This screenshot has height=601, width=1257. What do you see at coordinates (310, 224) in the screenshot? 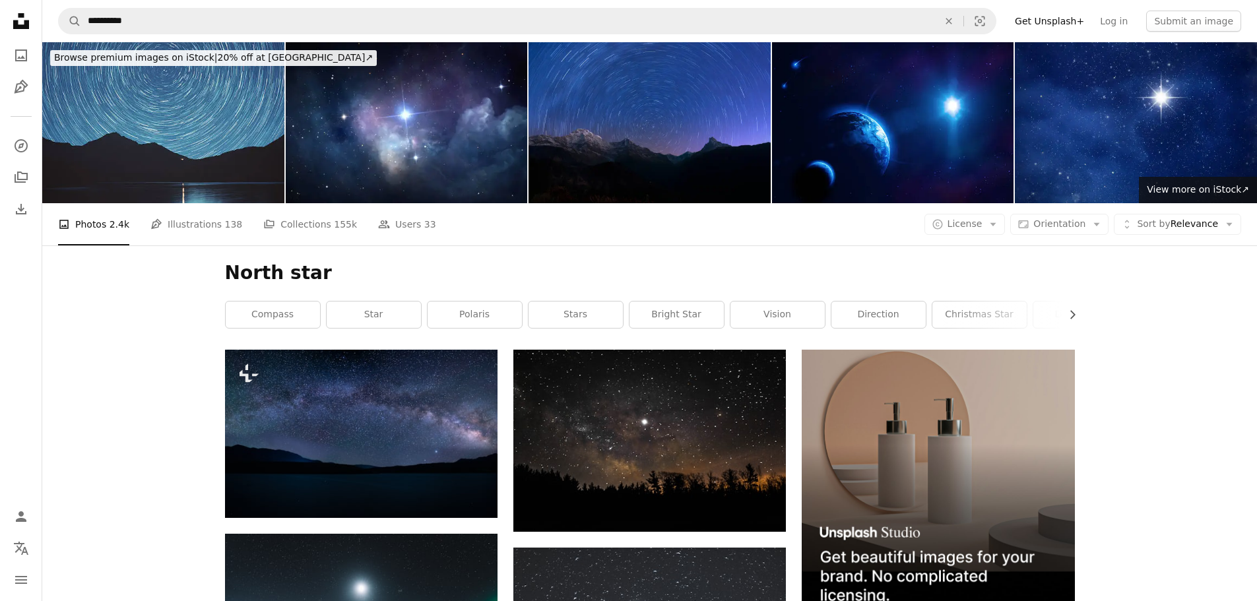
I see `a: Collections 155k` at bounding box center [310, 224].